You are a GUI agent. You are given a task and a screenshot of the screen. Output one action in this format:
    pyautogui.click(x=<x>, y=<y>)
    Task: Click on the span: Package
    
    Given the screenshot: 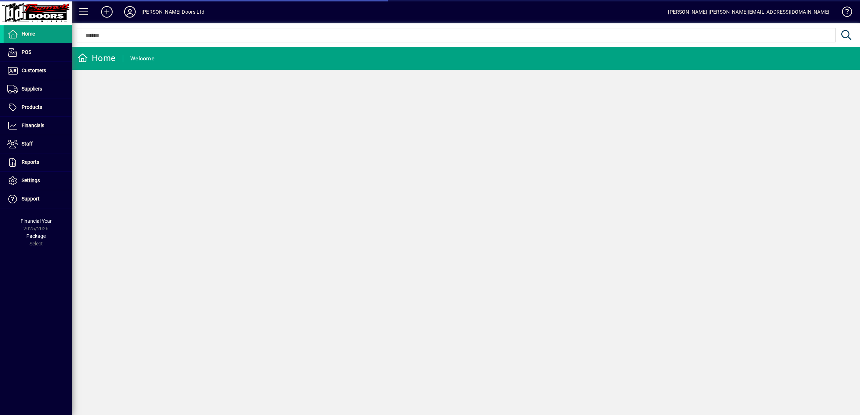 What is the action you would take?
    pyautogui.click(x=36, y=236)
    